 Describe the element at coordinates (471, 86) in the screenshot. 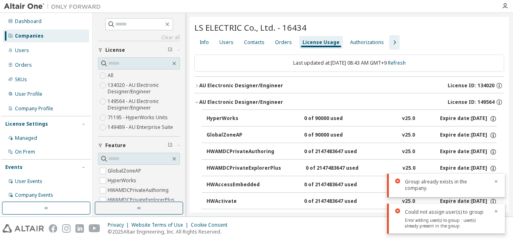

I see `span: License ID: 134020` at that location.